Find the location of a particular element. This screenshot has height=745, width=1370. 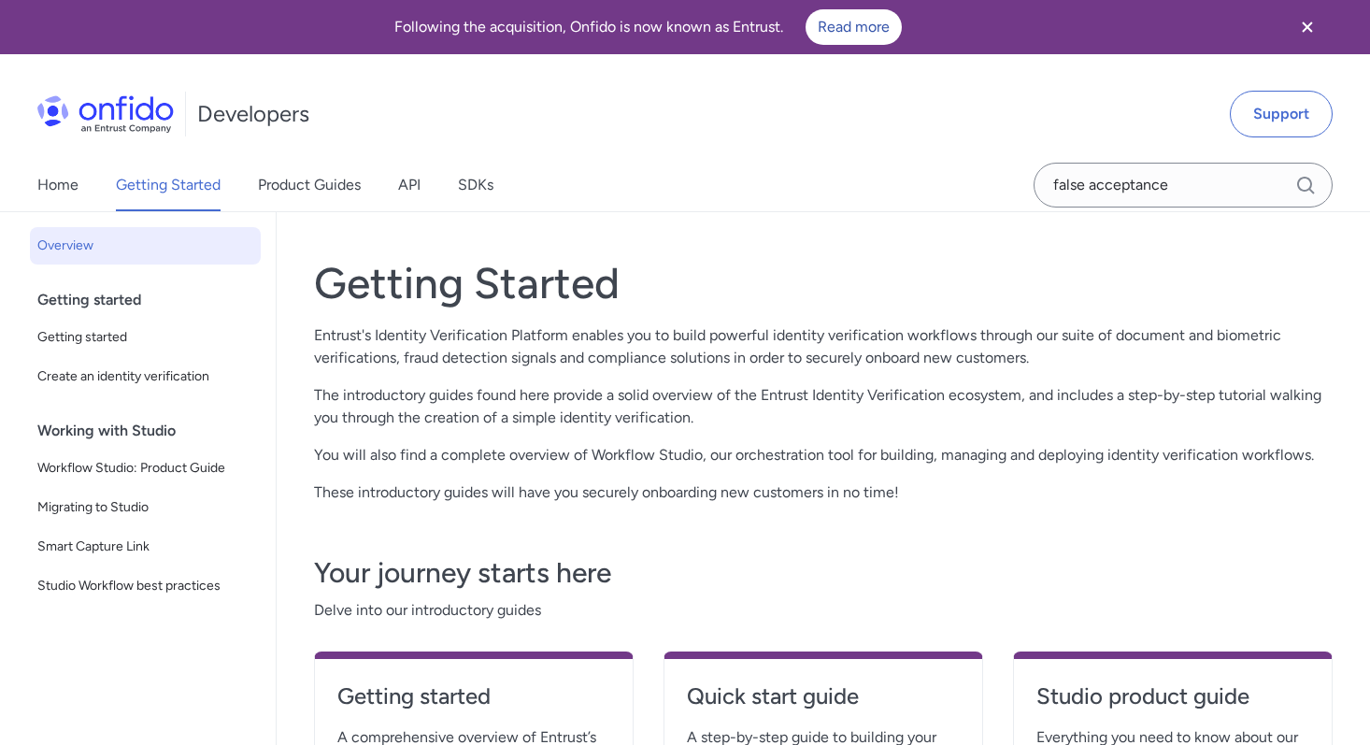

p: You will also find a complete overview of Workflow Studio, our orchestration tool for building, m... is located at coordinates (824, 455).